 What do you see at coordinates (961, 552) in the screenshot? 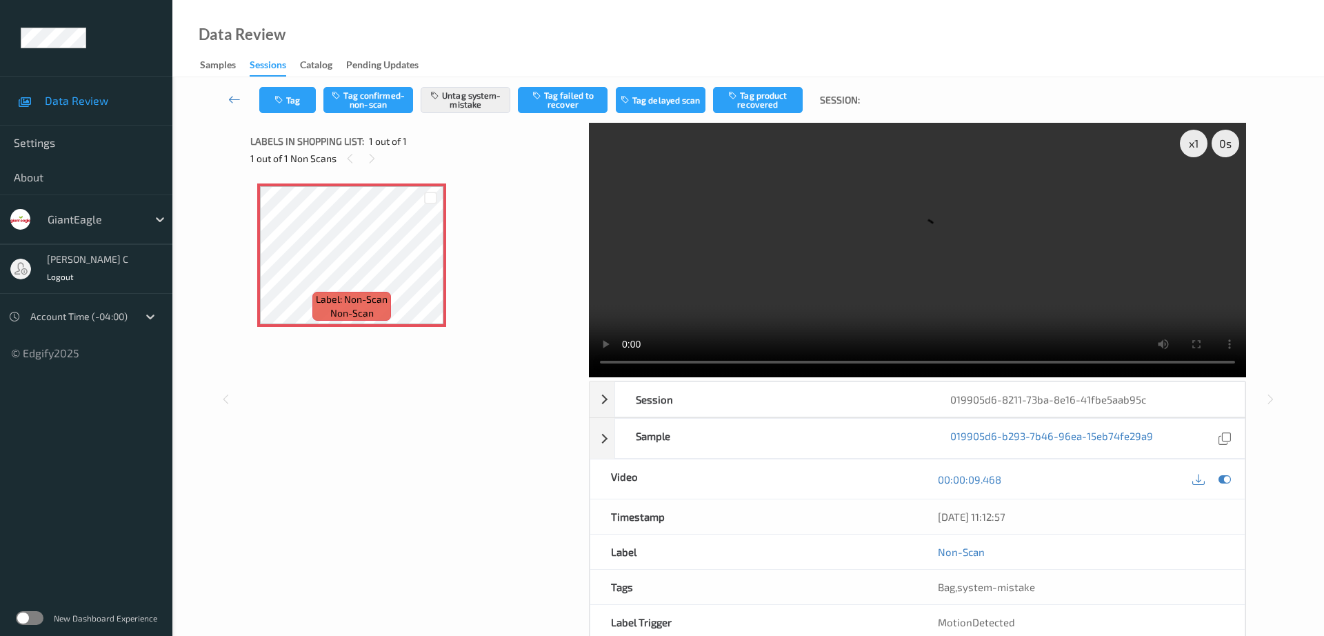
I see `a: Non-Scan` at bounding box center [961, 552].